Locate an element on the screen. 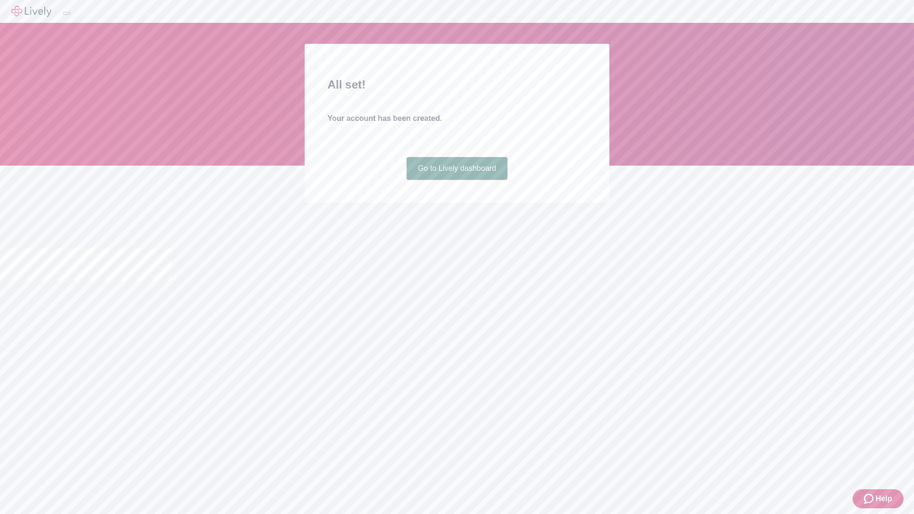 The image size is (914, 514). h4: Your account has been created. is located at coordinates (457, 119).